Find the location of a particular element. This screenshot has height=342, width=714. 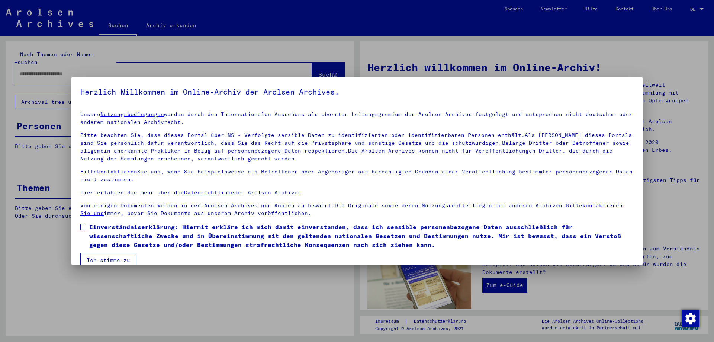

p: Bitte Sie uns, wenn Sie beispielsweise als Betroffener oder Angehöriger aus berechtigten Gründen ... is located at coordinates (357, 175).